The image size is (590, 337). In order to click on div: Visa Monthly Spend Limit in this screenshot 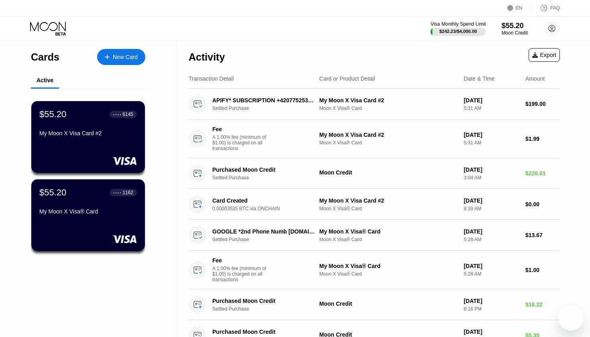, I will do `click(458, 24)`.